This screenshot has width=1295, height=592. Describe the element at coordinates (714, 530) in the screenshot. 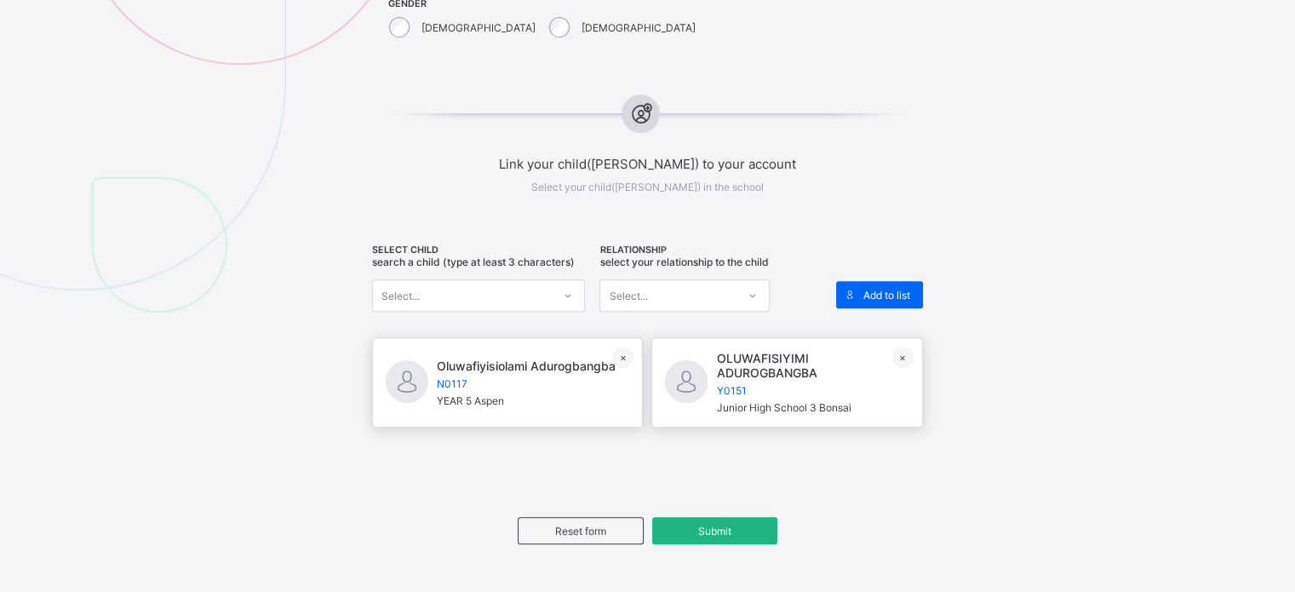

I see `span: Submit` at that location.